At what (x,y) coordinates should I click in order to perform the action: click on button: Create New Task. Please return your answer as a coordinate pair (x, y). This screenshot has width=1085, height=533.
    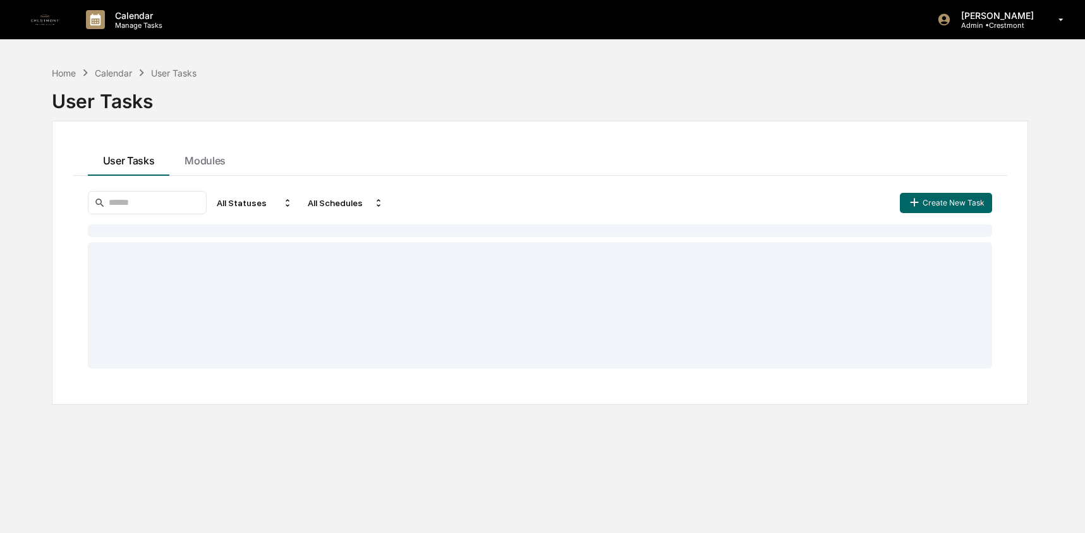
    Looking at the image, I should click on (946, 203).